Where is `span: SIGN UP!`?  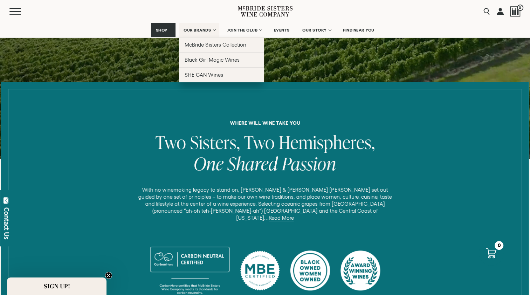 span: SIGN UP! is located at coordinates (57, 286).